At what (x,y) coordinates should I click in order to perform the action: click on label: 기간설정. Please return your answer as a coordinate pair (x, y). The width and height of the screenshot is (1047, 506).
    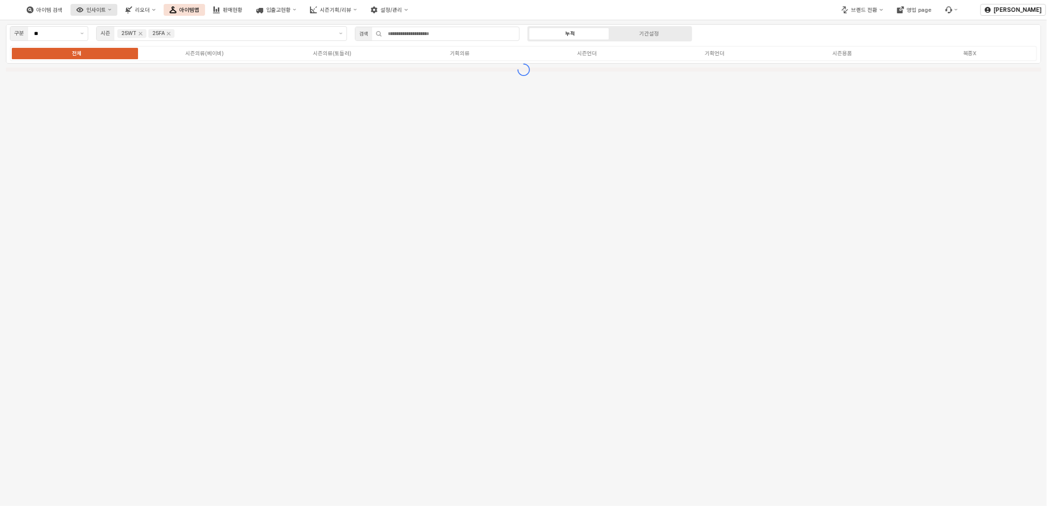
    Looking at the image, I should click on (649, 34).